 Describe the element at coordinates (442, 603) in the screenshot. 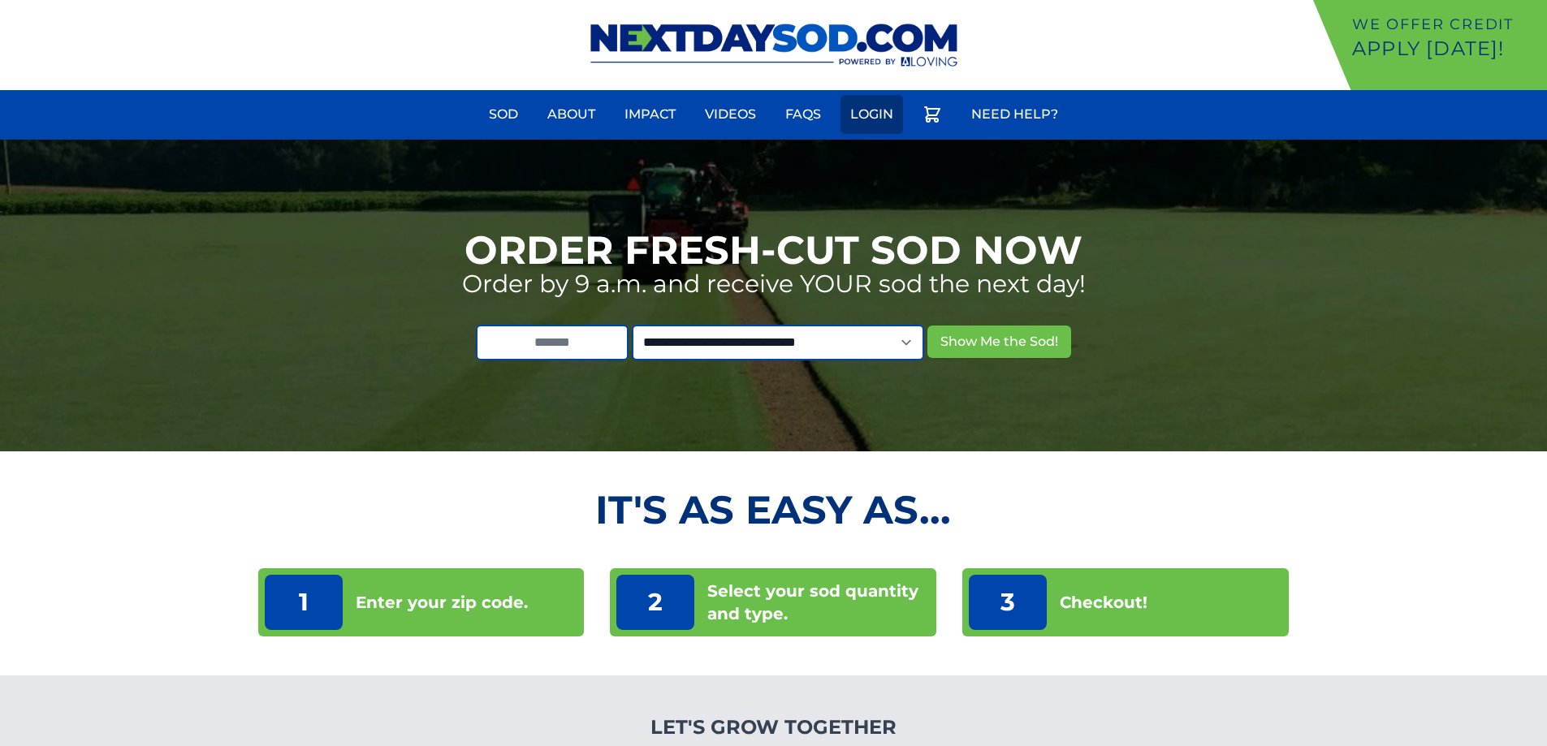

I see `p: Enter your zip code.` at that location.